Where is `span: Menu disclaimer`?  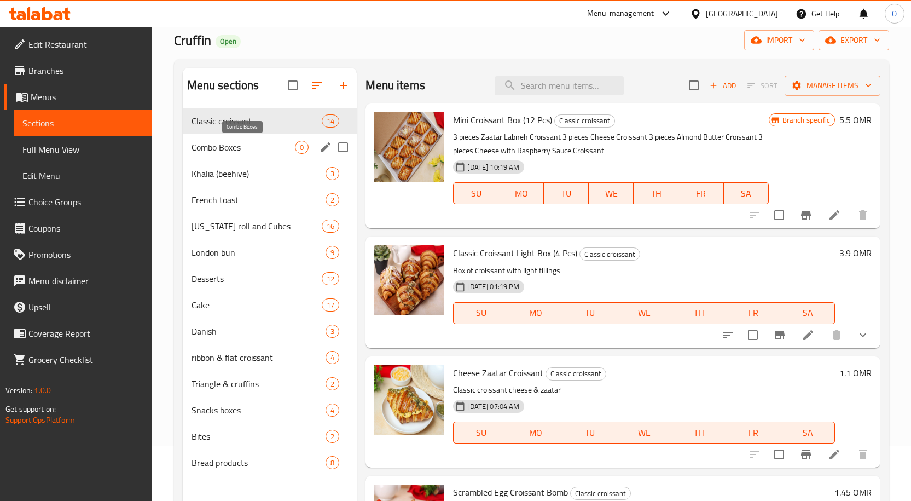
span: Menu disclaimer is located at coordinates (86, 281).